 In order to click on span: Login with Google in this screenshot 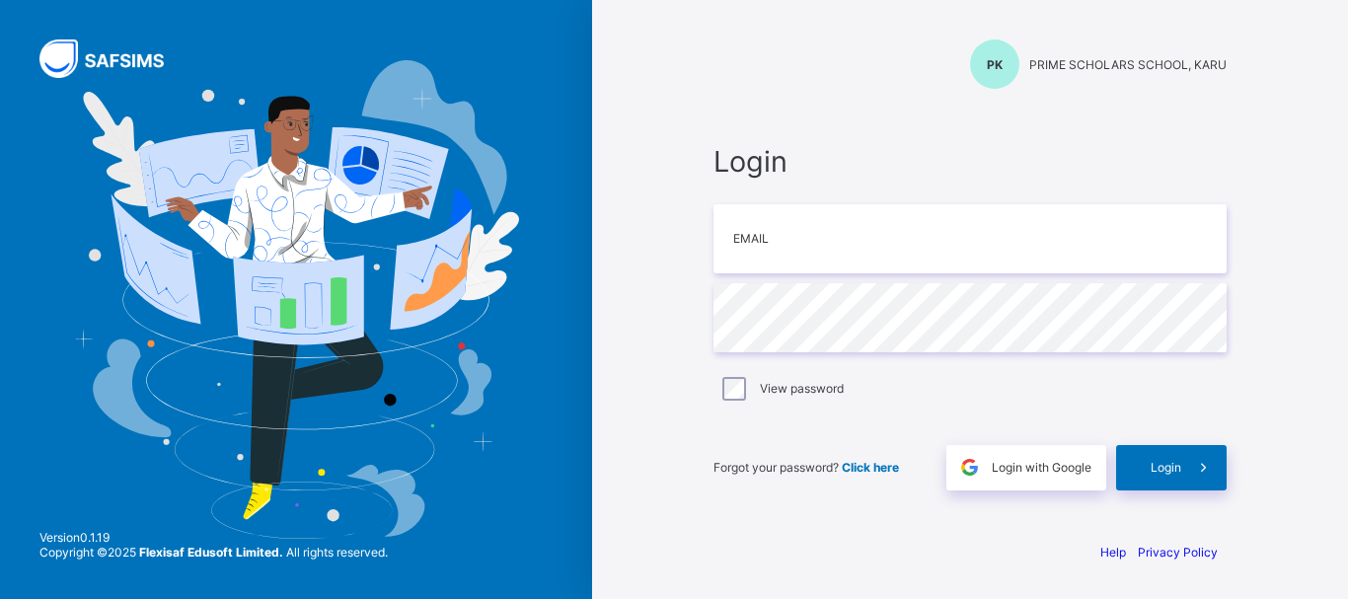, I will do `click(1041, 467)`.